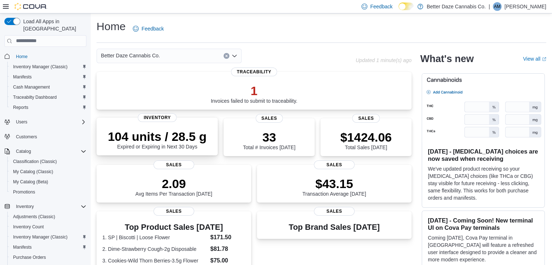 The image size is (552, 265). Describe the element at coordinates (31, 7) in the screenshot. I see `img: Cova` at that location.